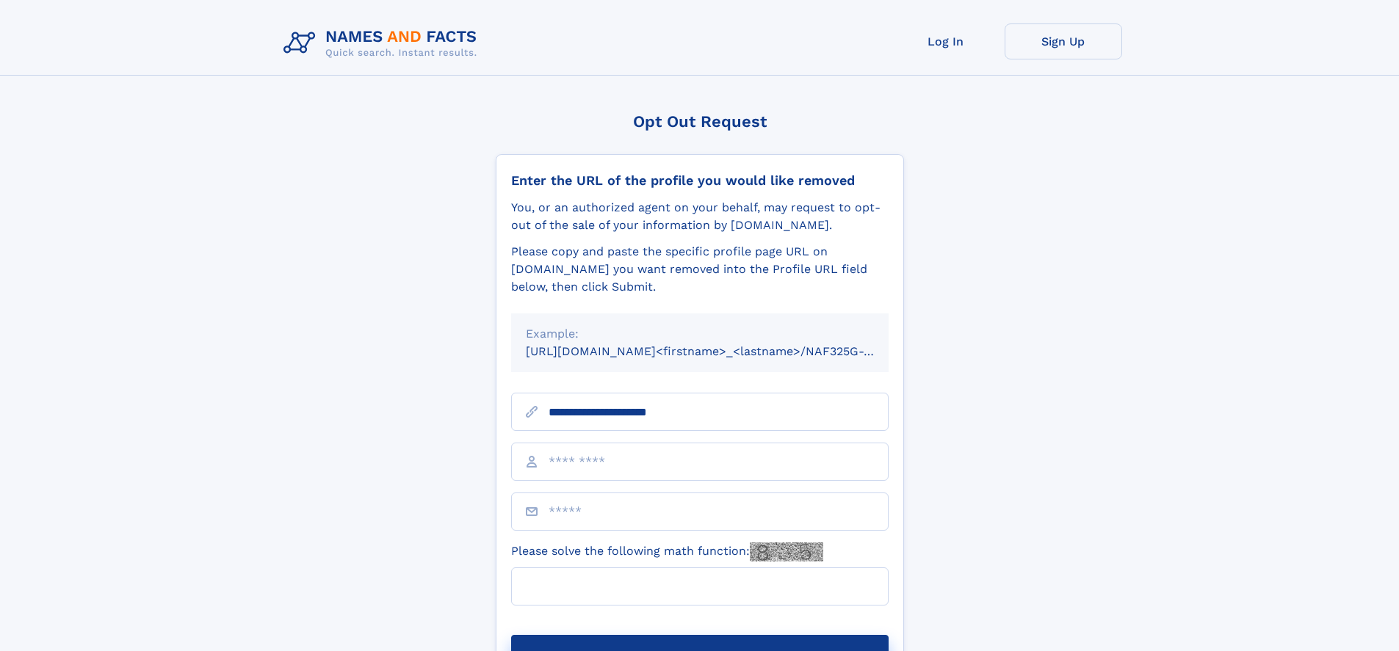  Describe the element at coordinates (700, 121) in the screenshot. I see `div: Opt Out Request` at that location.